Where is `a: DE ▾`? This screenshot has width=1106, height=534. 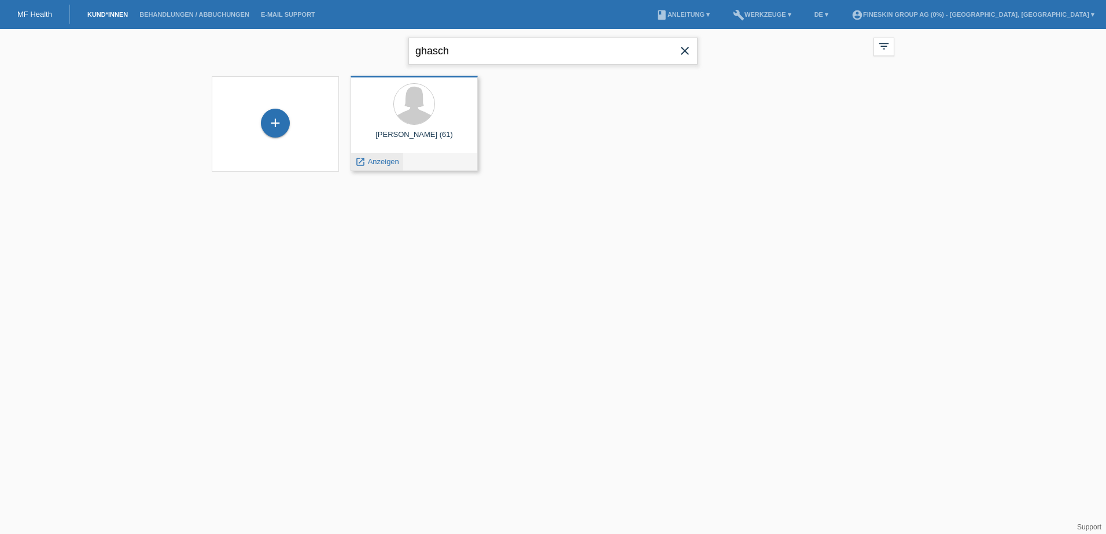 a: DE ▾ is located at coordinates (821, 14).